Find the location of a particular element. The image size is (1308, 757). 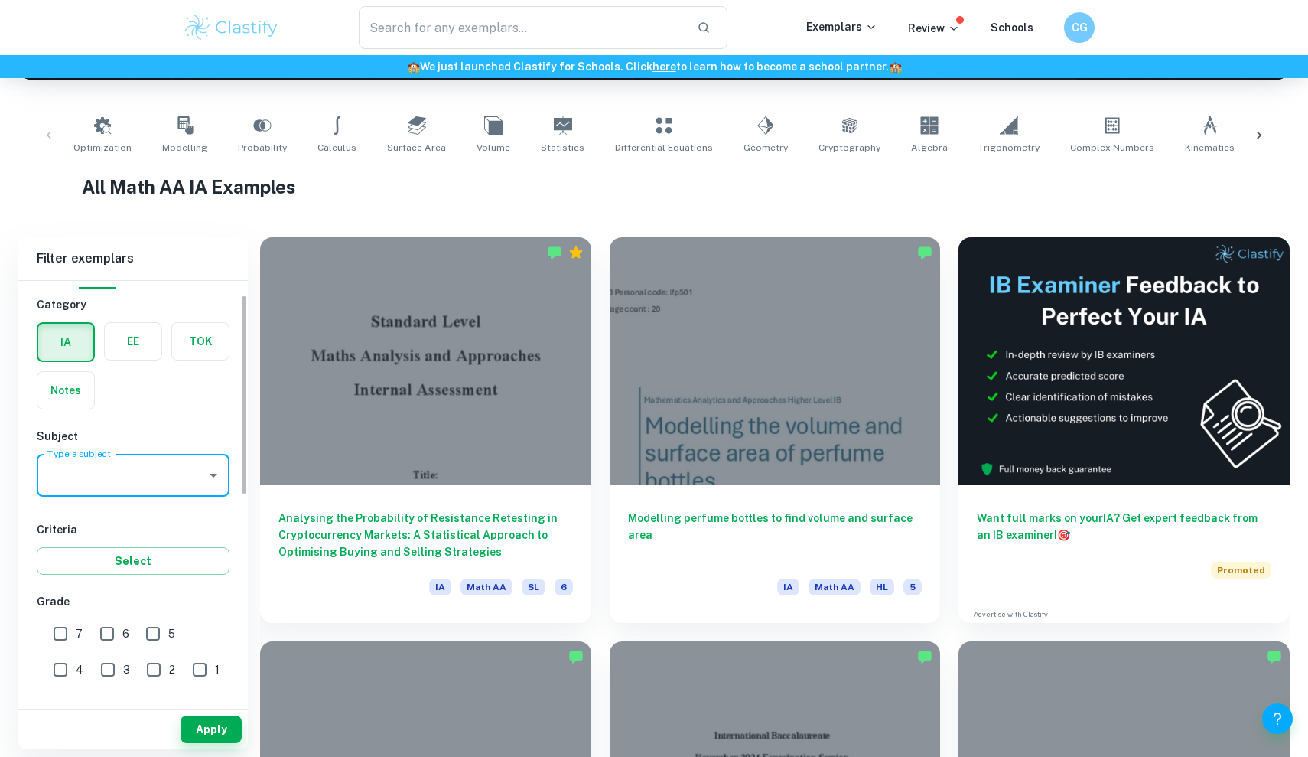

a: Analysing the Probability of Resistance Retesting in Cryptocurrency Markets: A Statistical Approa... is located at coordinates (425, 430).